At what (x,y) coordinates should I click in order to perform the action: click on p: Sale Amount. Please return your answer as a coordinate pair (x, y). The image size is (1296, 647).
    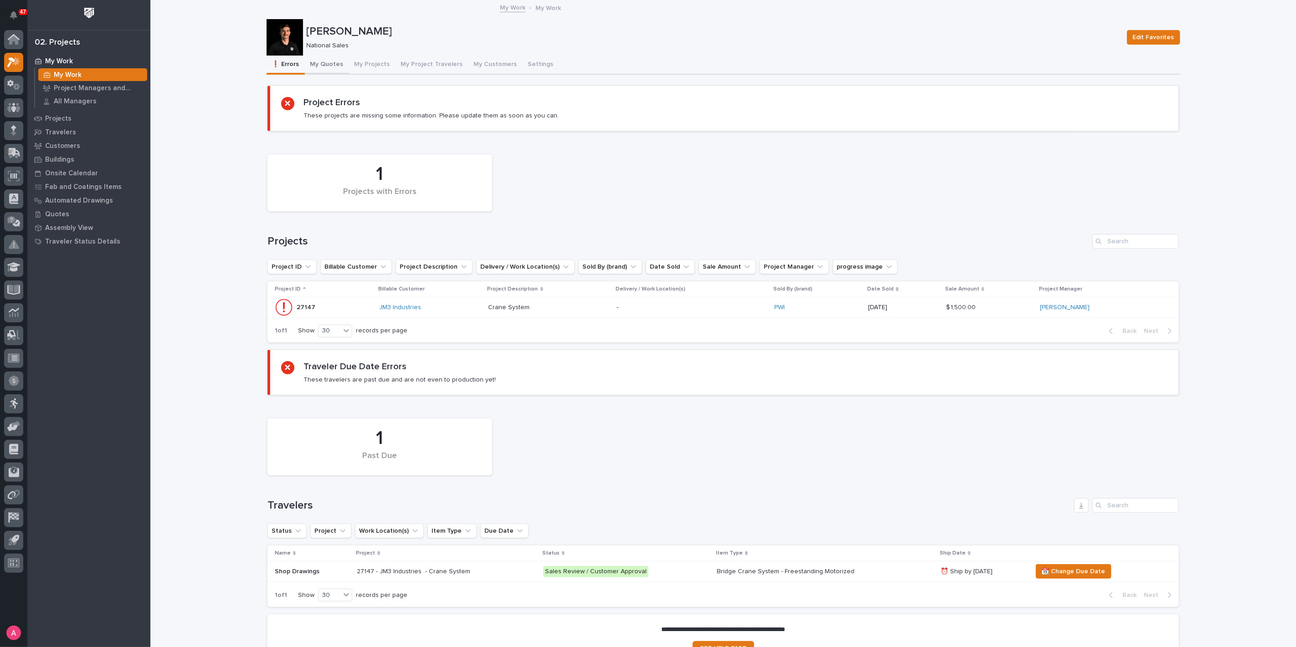
    Looking at the image, I should click on (962, 289).